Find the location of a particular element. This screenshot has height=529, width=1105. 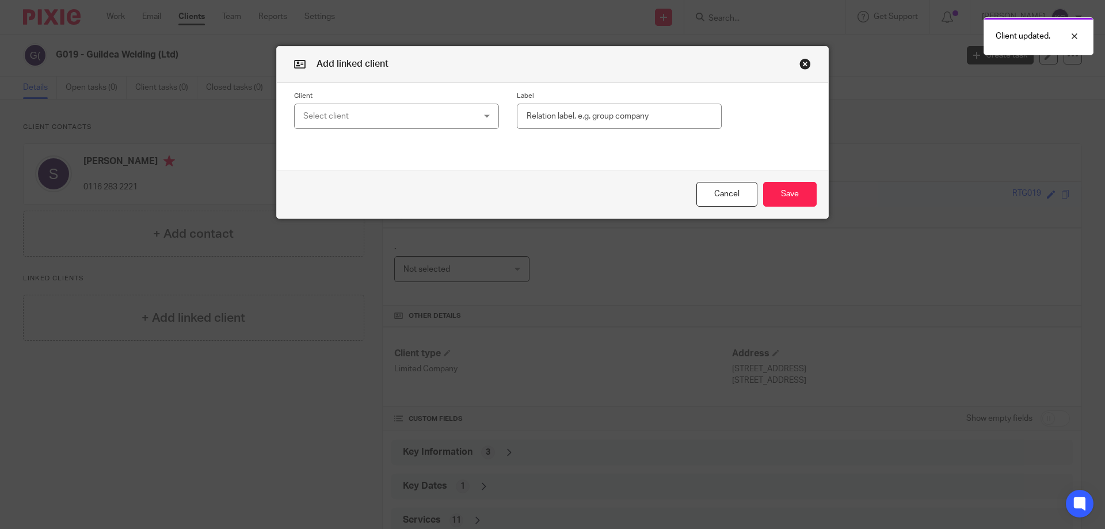

input: Relation label, e.g. group company is located at coordinates (619, 116).